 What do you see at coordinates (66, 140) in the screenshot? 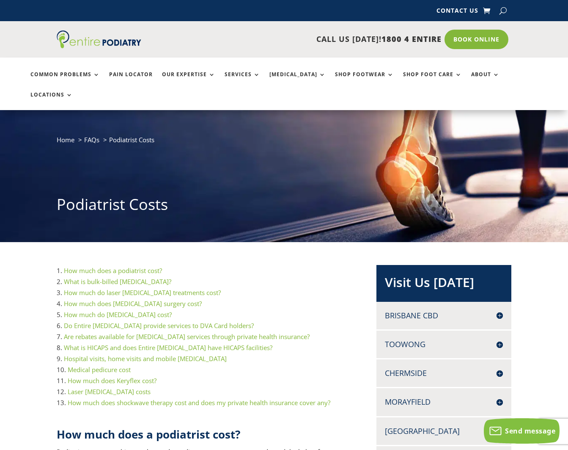
I see `a: Home` at bounding box center [66, 140].